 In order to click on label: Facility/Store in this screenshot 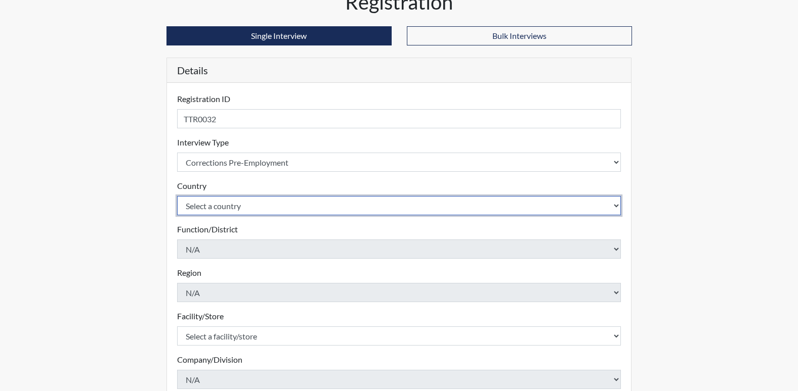, I will do `click(200, 317)`.